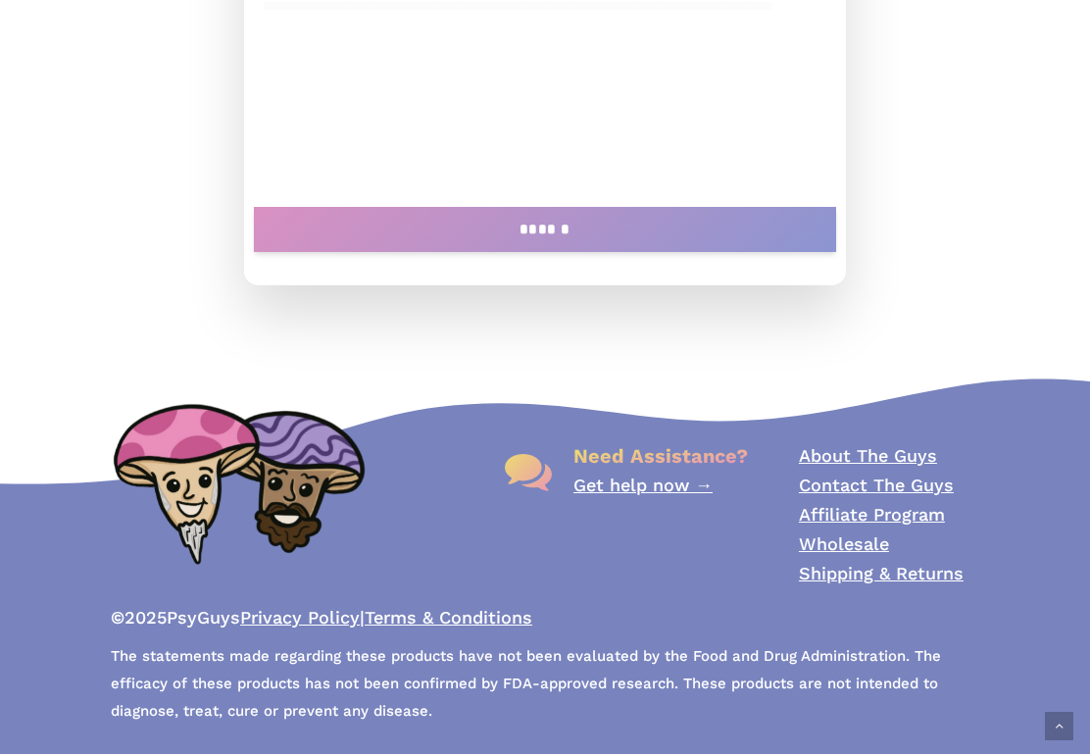 The height and width of the screenshot is (755, 1090). What do you see at coordinates (145, 618) in the screenshot?
I see `span: 2025` at bounding box center [145, 618].